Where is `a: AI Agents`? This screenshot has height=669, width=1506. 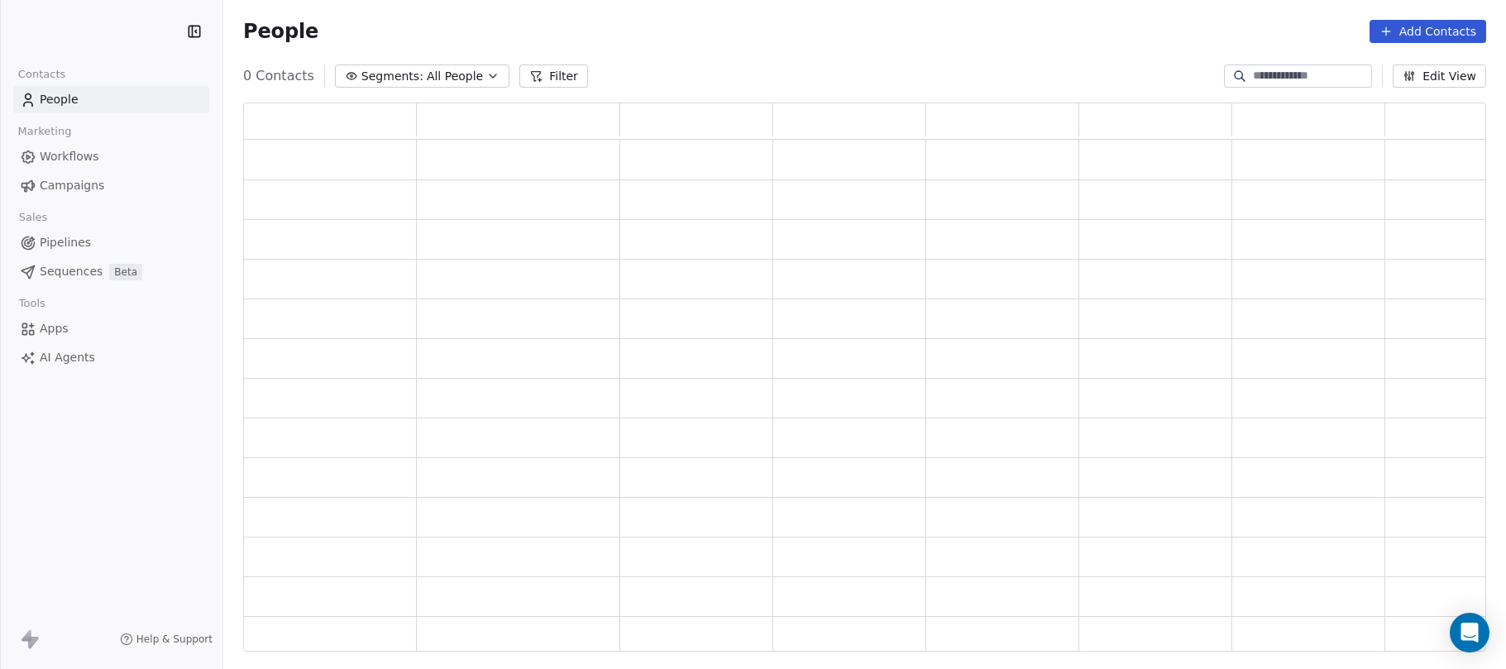
a: AI Agents is located at coordinates (111, 357).